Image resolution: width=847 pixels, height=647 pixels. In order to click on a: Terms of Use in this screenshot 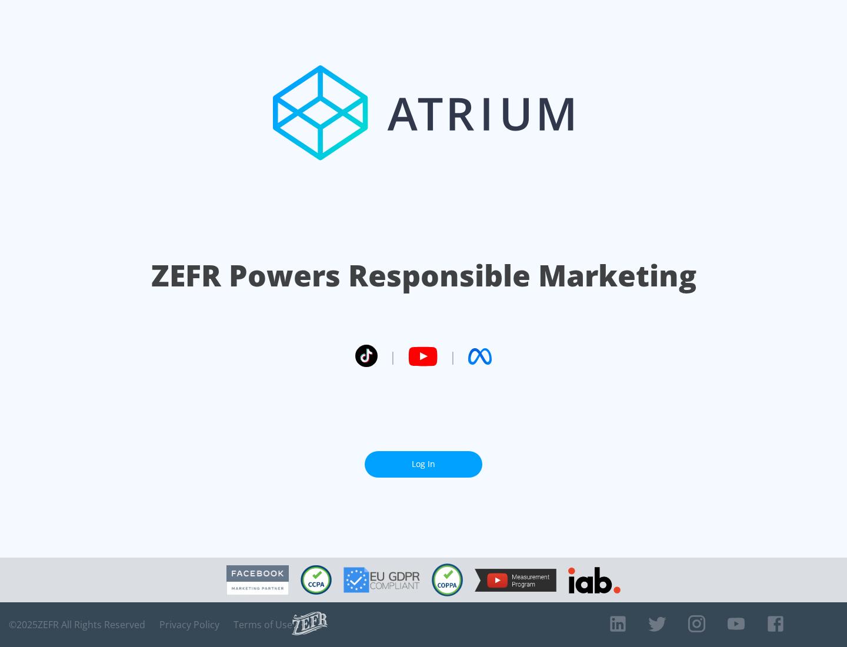, I will do `click(263, 625)`.